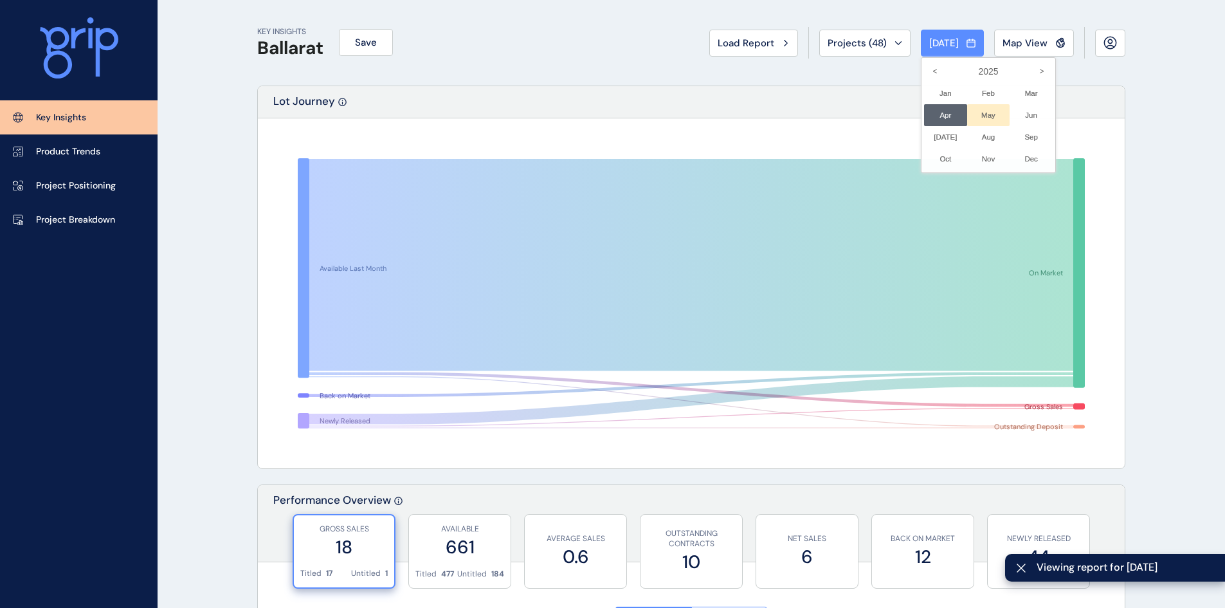 This screenshot has height=608, width=1225. What do you see at coordinates (68, 152) in the screenshot?
I see `p: Product Trends` at bounding box center [68, 152].